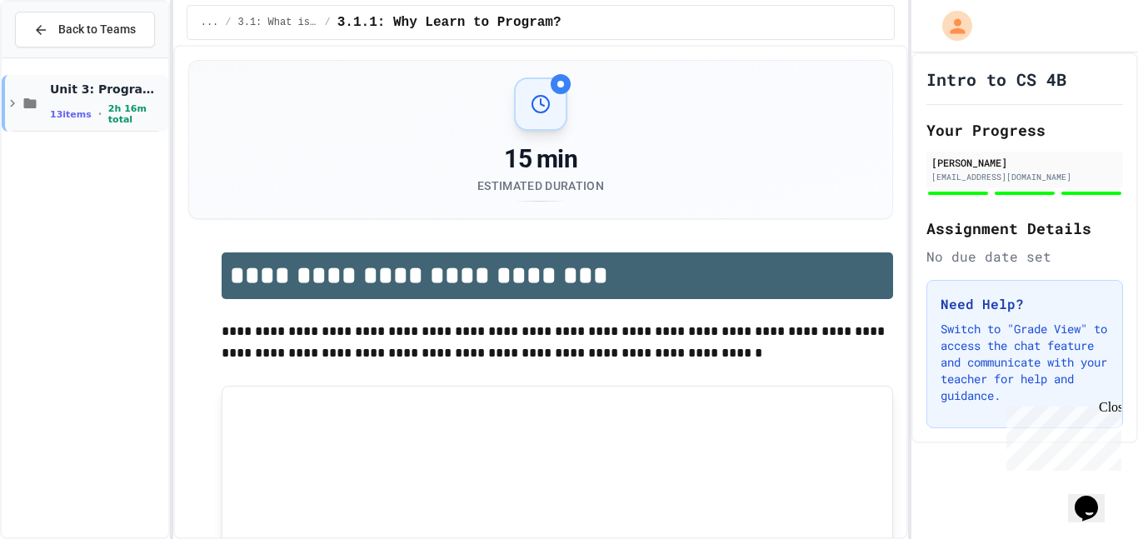  I want to click on span: 2h 16m total, so click(137, 114).